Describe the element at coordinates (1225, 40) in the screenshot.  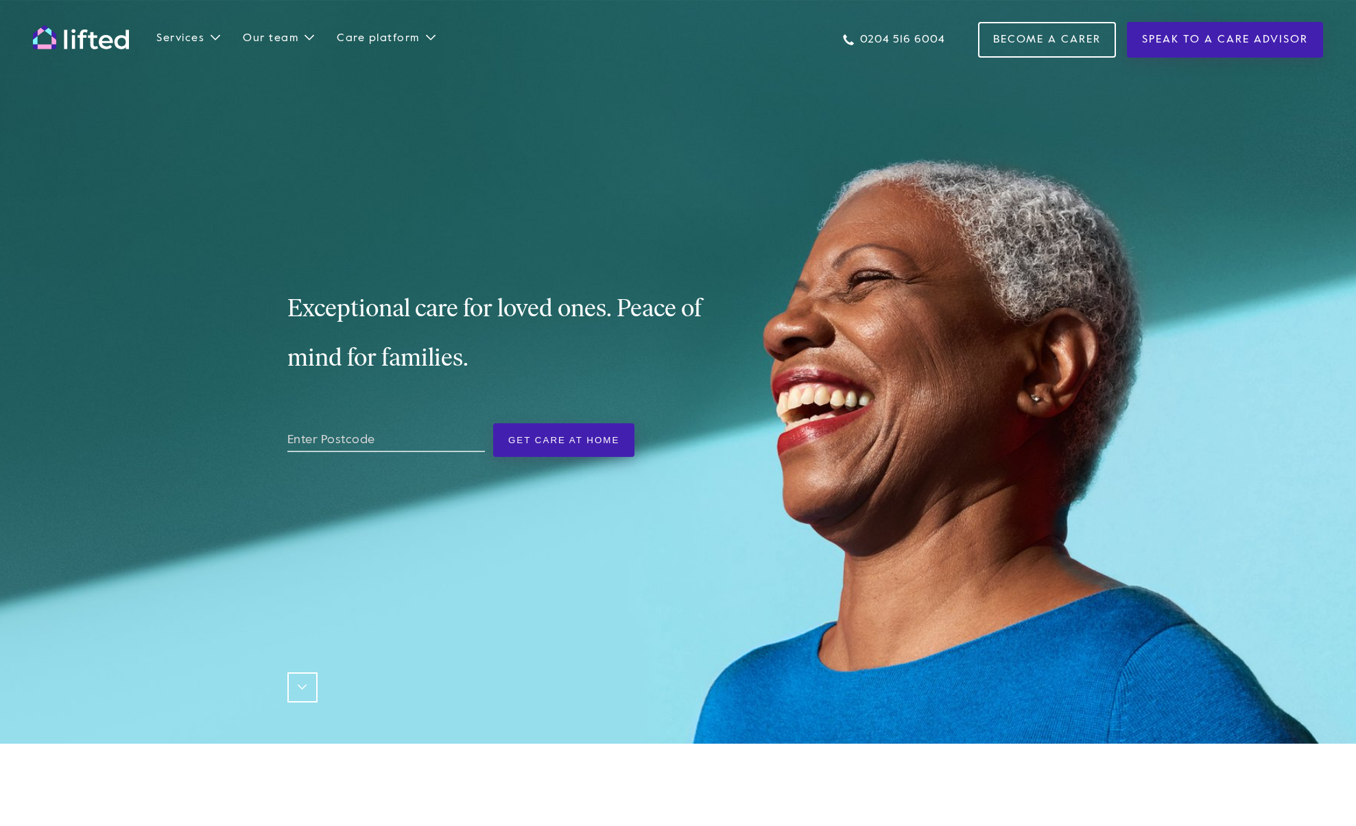
I see `a: Speak to a Care Advisor` at that location.